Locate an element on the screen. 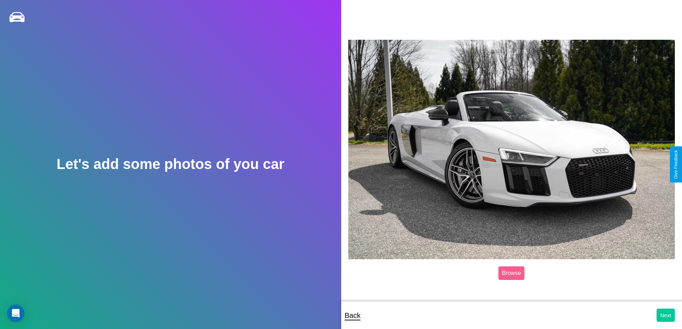  button: Next is located at coordinates (665, 315).